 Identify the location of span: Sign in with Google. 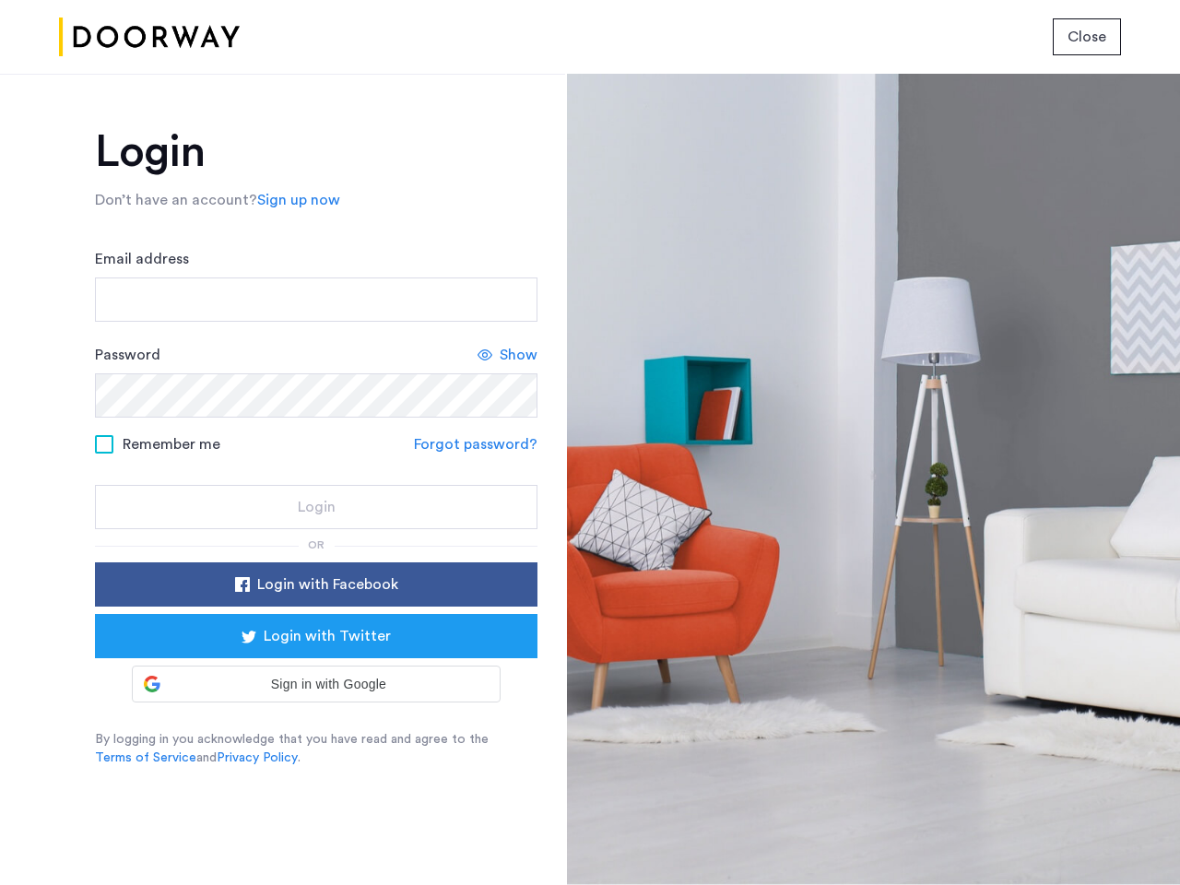
(328, 684).